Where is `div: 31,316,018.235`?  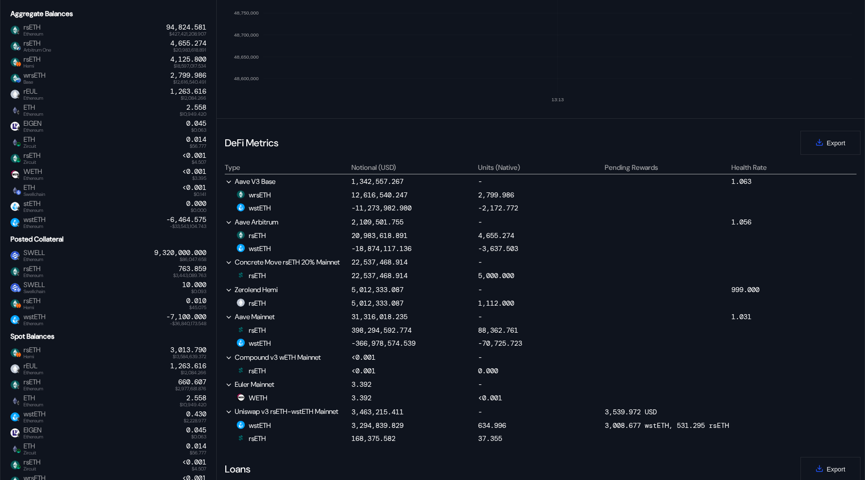 div: 31,316,018.235 is located at coordinates (379, 316).